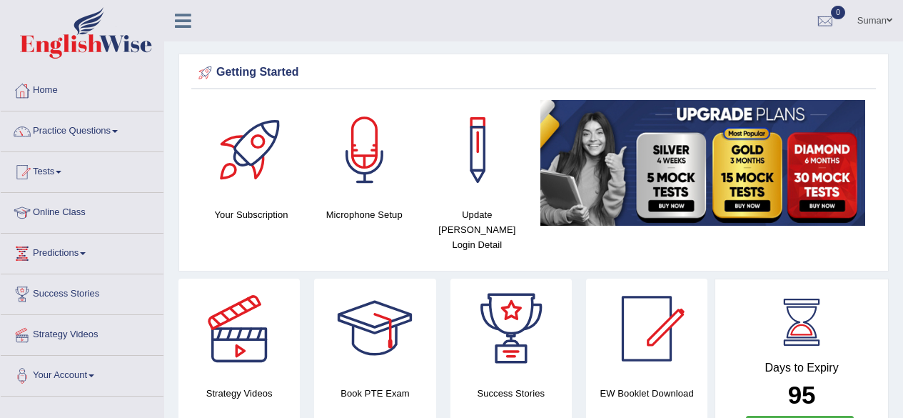 The height and width of the screenshot is (418, 903). What do you see at coordinates (838, 12) in the screenshot?
I see `span: 0` at bounding box center [838, 12].